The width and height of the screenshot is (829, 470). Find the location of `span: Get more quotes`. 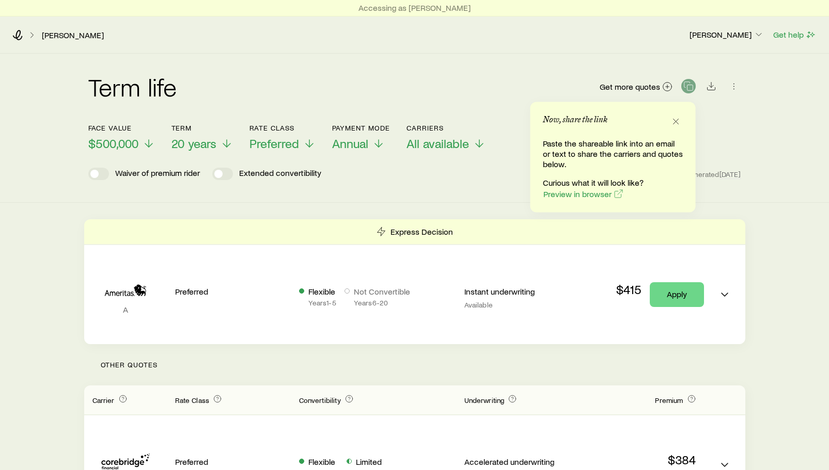

span: Get more quotes is located at coordinates (629, 87).